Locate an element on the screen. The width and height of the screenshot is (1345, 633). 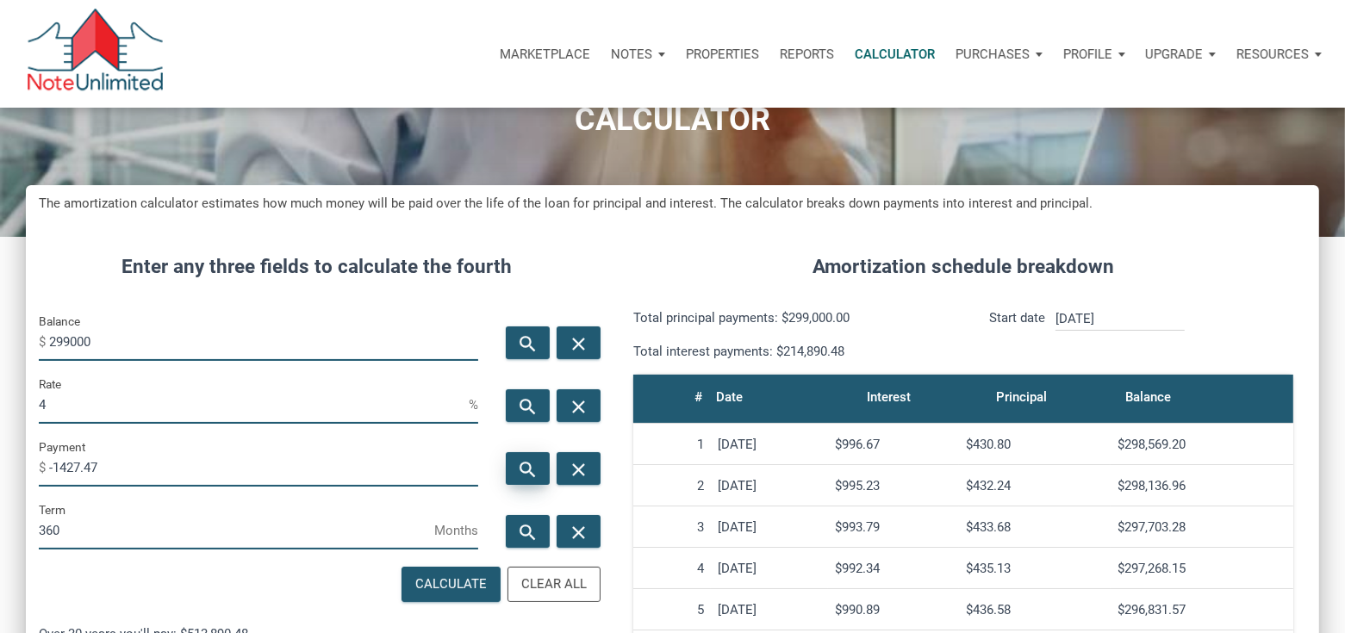
input: Rate is located at coordinates (253, 404).